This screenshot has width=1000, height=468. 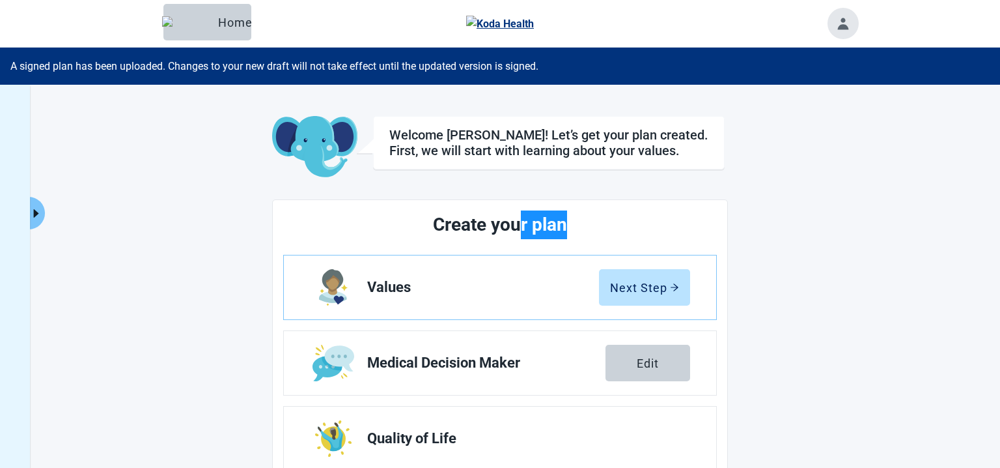 What do you see at coordinates (524, 438) in the screenshot?
I see `span: Quality of Life` at bounding box center [524, 438].